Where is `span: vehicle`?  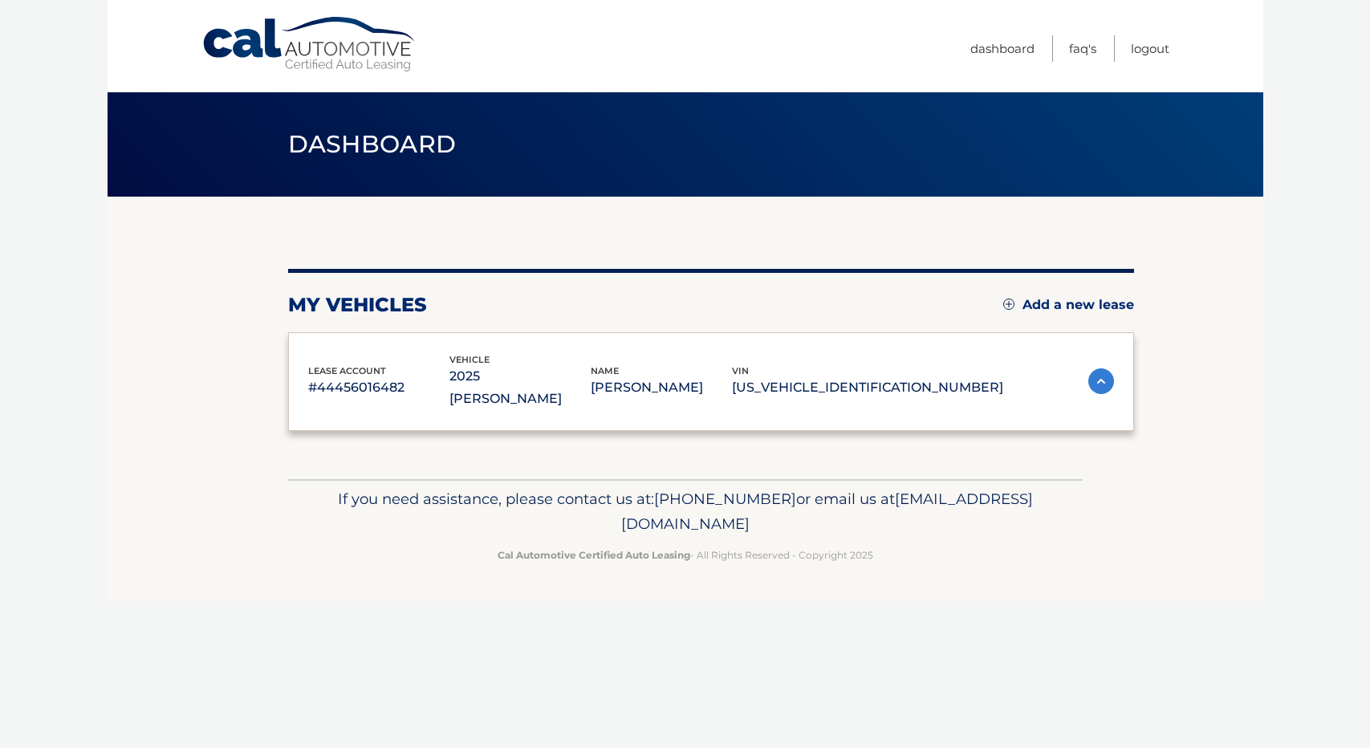 span: vehicle is located at coordinates (470, 360).